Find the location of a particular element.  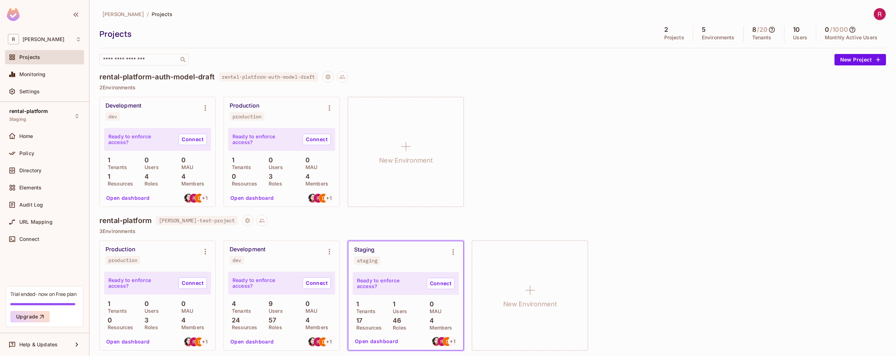

p: Monthly Active Users is located at coordinates (851, 38).